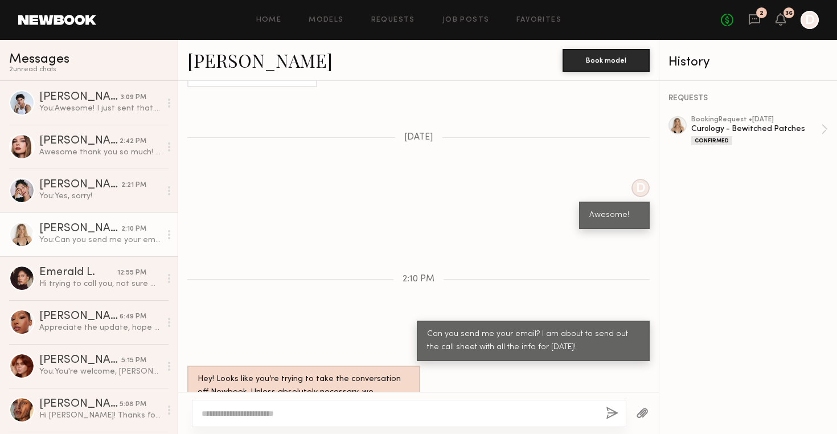 This screenshot has width=837, height=434. What do you see at coordinates (756, 129) in the screenshot?
I see `div: Curology - Bewitched Patches` at bounding box center [756, 129].